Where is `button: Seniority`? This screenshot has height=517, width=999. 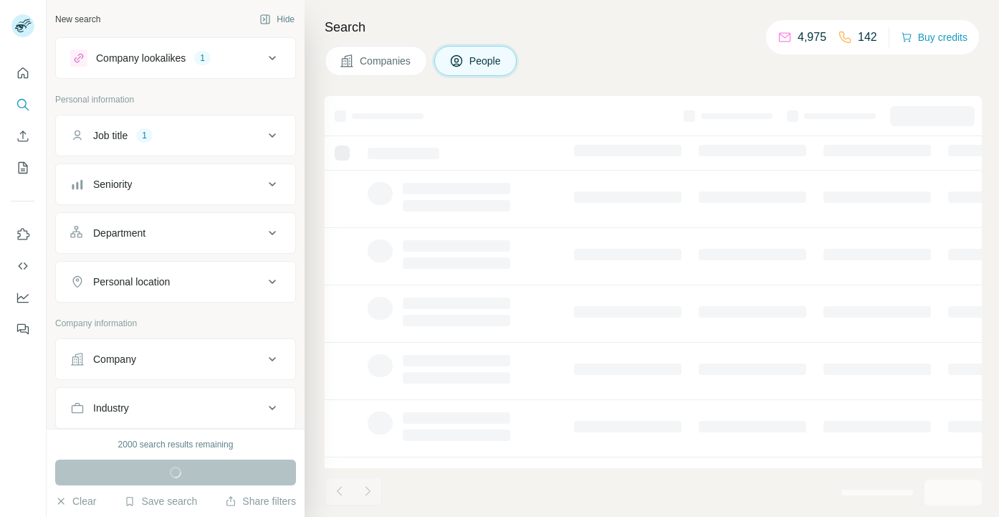
button: Seniority is located at coordinates (176, 184).